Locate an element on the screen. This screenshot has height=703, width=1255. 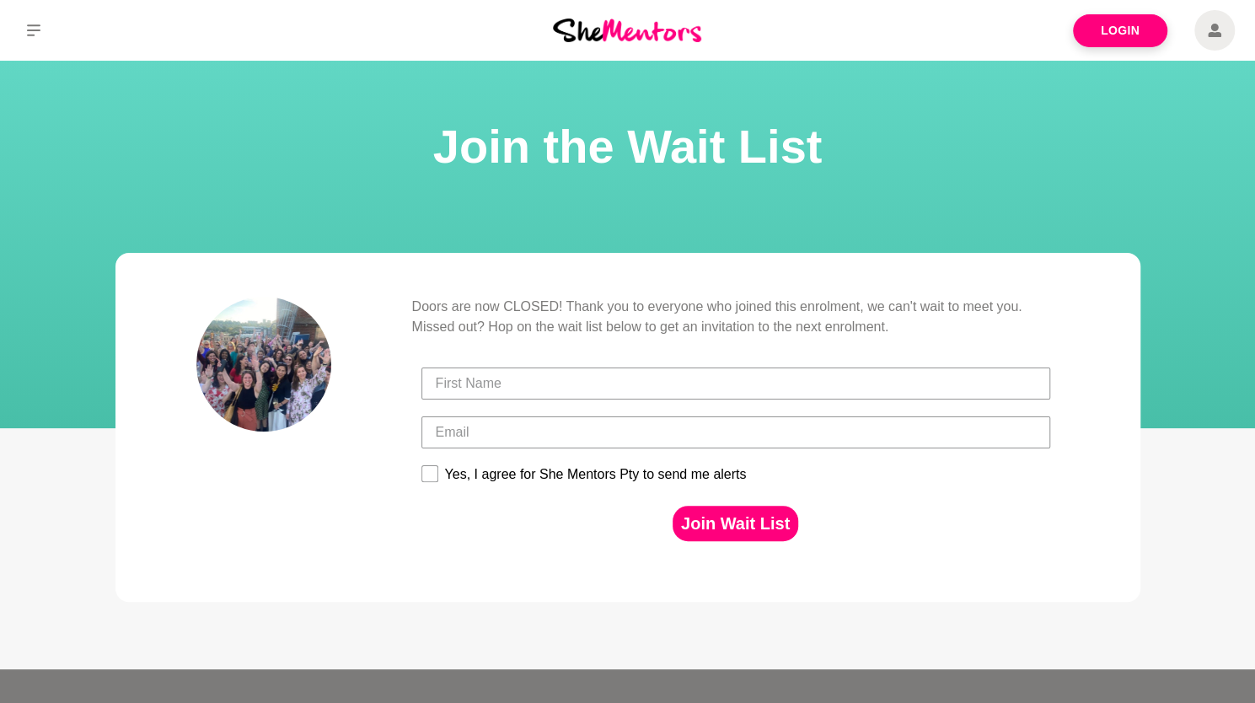
img: She Mentors Logo is located at coordinates (627, 29).